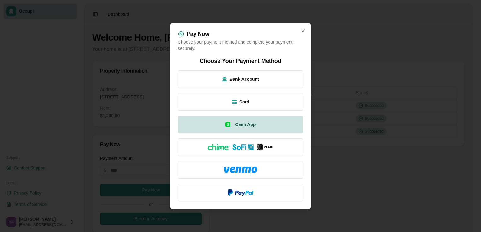  What do you see at coordinates (241, 193) in the screenshot?
I see `img: PayPal logo` at bounding box center [241, 193].